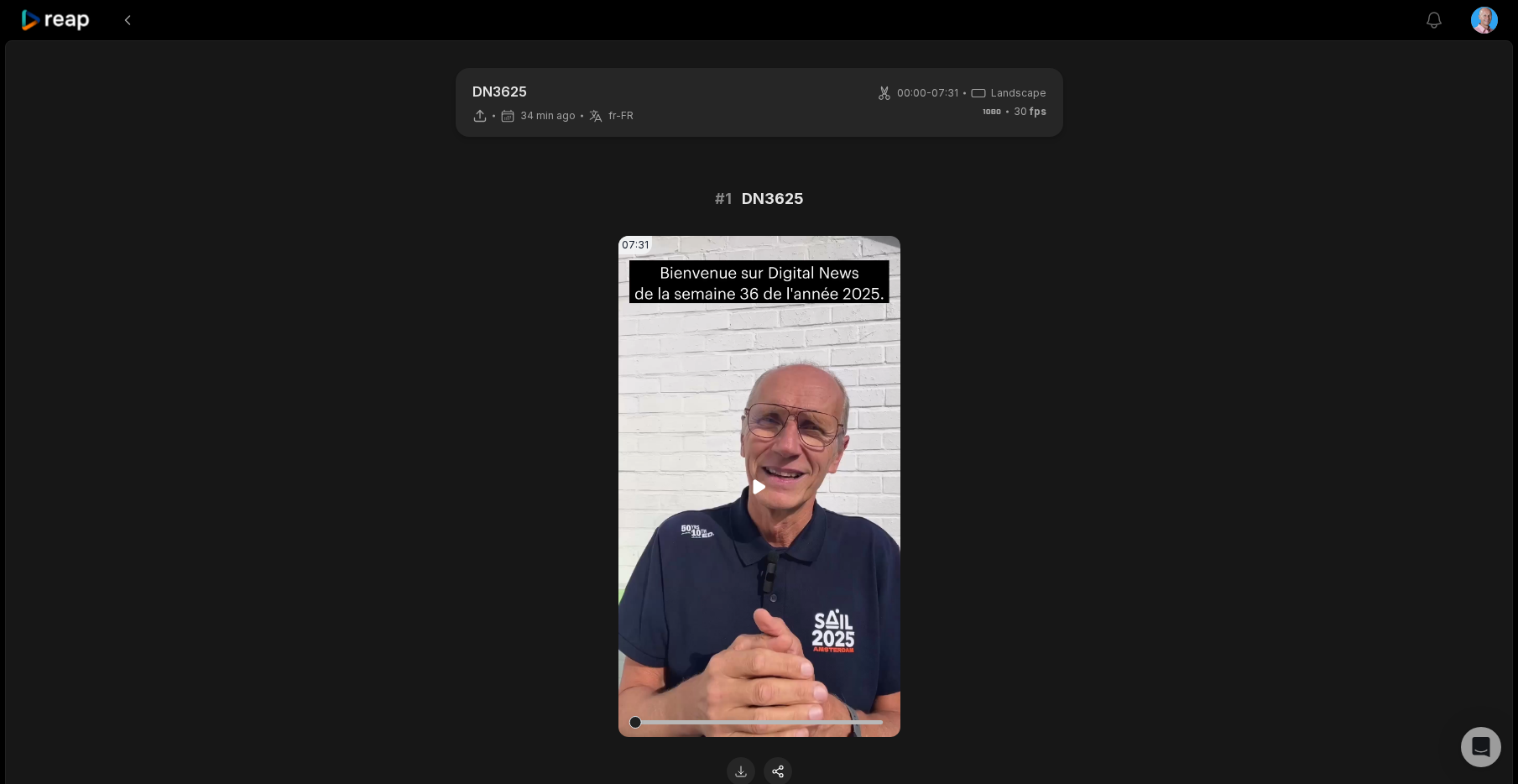 Image resolution: width=1518 pixels, height=784 pixels. What do you see at coordinates (621, 116) in the screenshot?
I see `span: fr-FR` at bounding box center [621, 116].